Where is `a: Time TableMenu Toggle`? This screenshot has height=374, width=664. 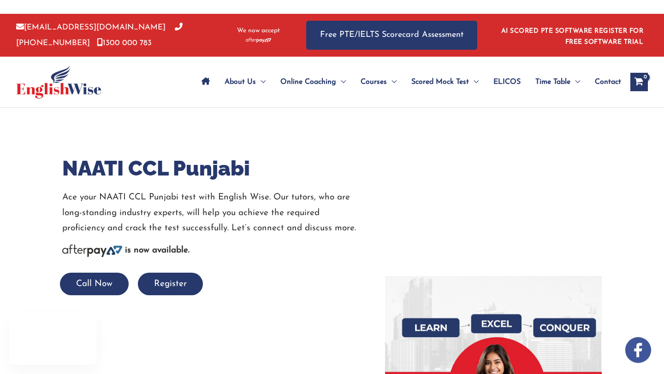 a: Time TableMenu Toggle is located at coordinates (557, 82).